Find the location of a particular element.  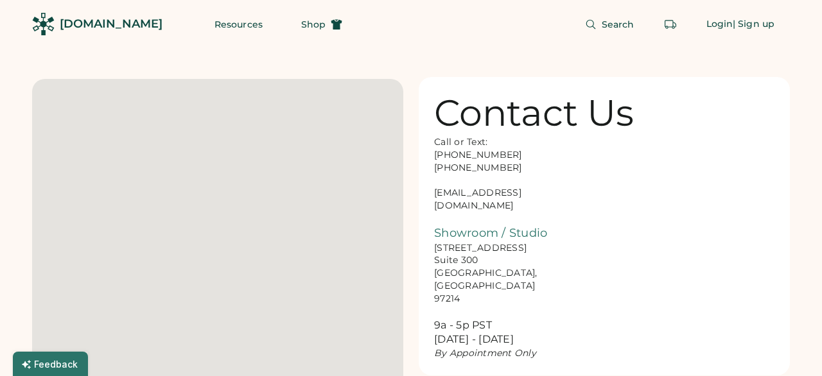

img: Rendered Logo - Screens is located at coordinates (43, 24).